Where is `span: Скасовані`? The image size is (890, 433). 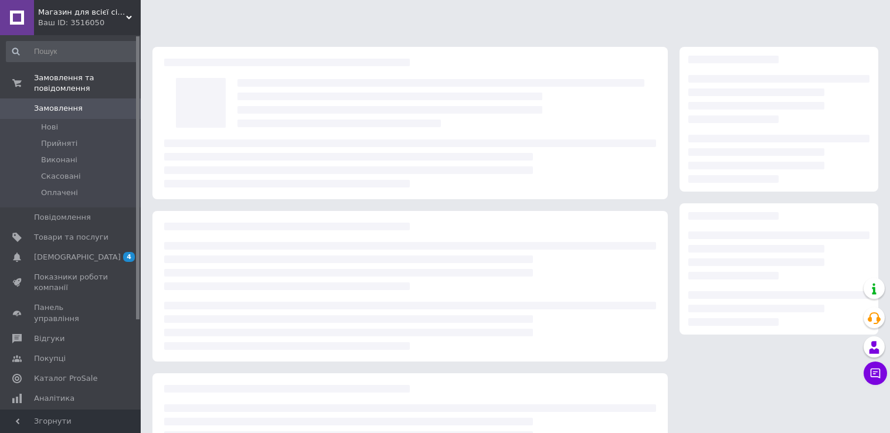
span: Скасовані is located at coordinates (61, 177).